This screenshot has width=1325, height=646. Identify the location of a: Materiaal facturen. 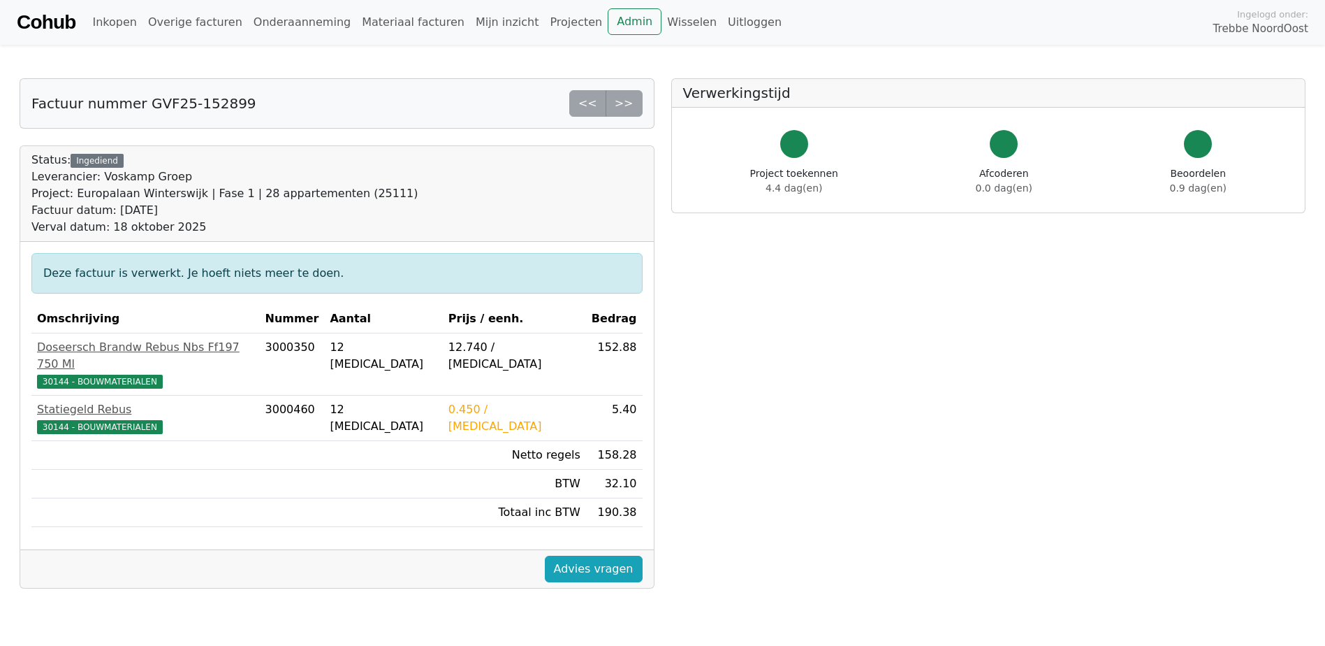
(413, 22).